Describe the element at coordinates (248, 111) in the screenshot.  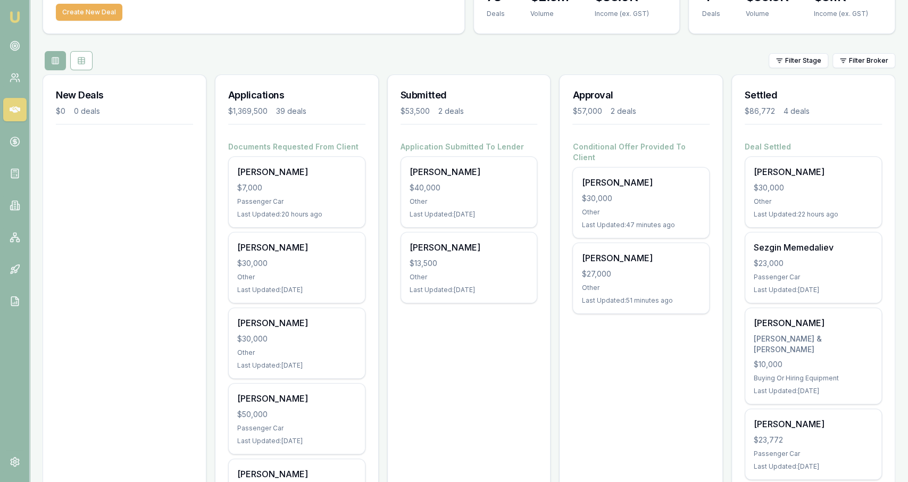
I see `div: $1,369,500` at that location.